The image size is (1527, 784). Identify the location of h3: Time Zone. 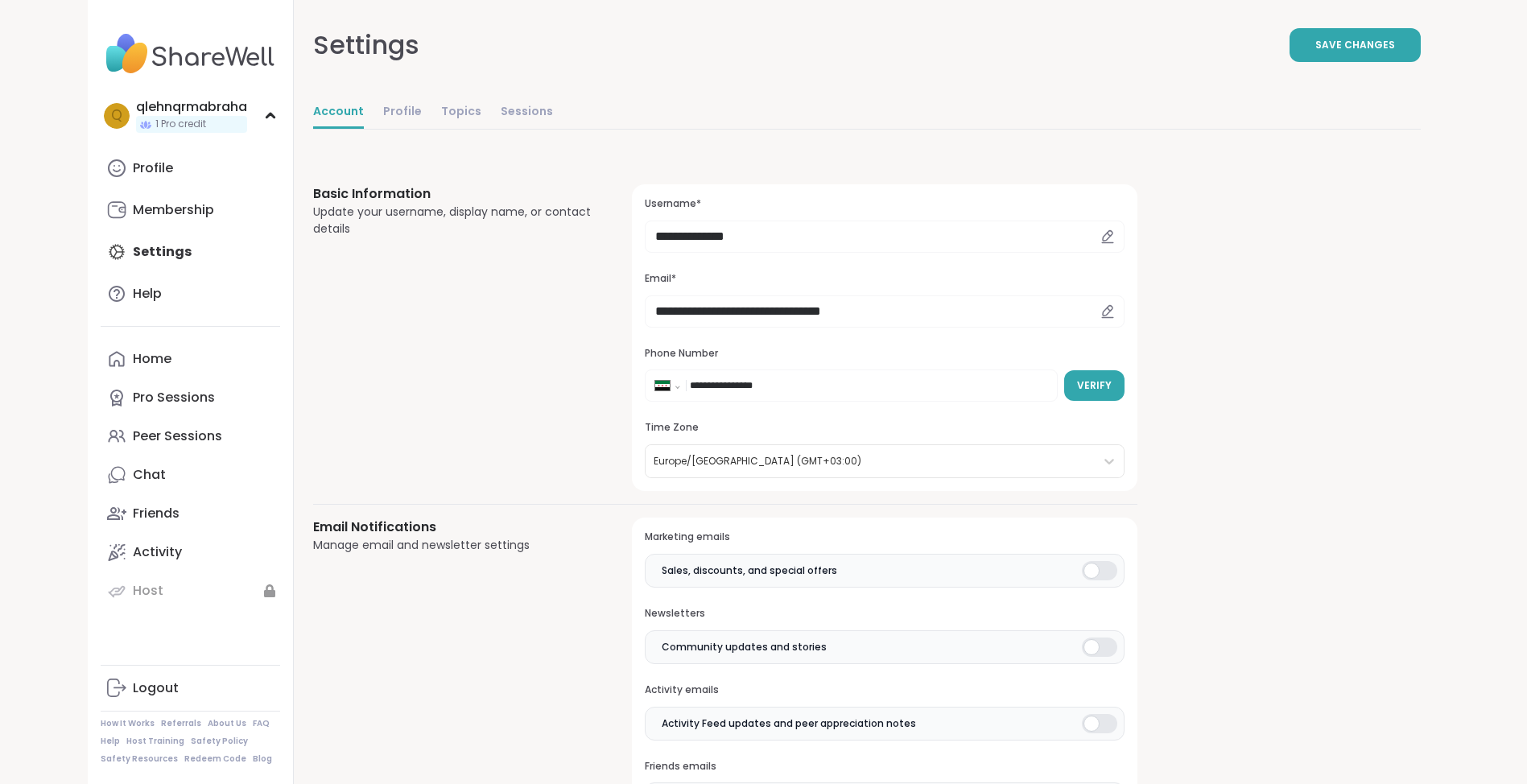
(884, 428).